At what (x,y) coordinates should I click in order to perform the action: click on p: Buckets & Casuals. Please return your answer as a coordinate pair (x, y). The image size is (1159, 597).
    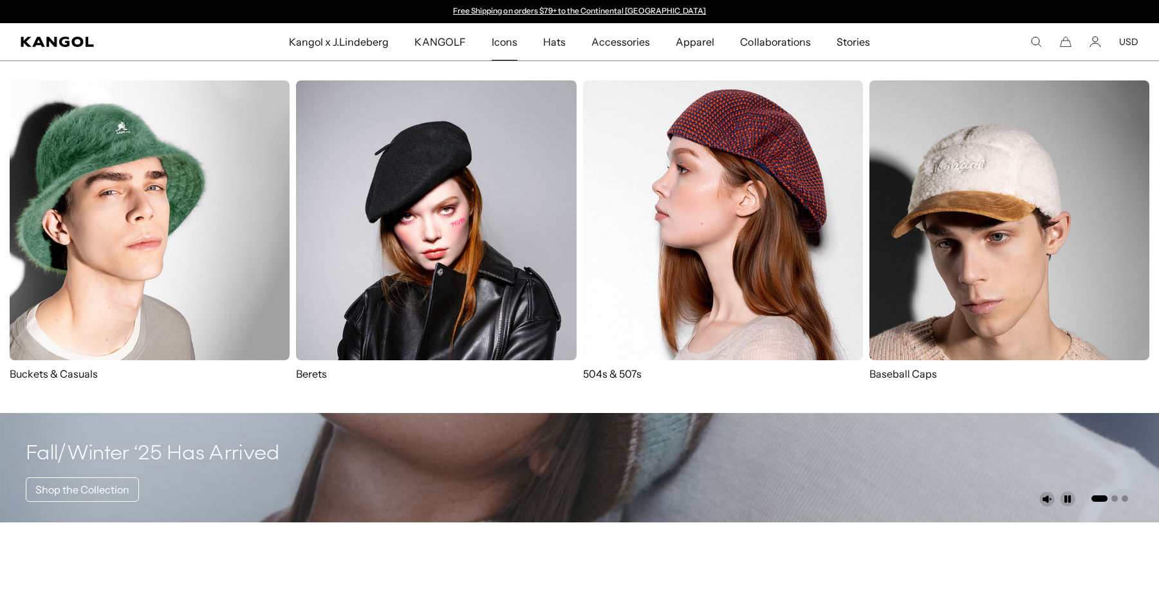
    Looking at the image, I should click on (149, 374).